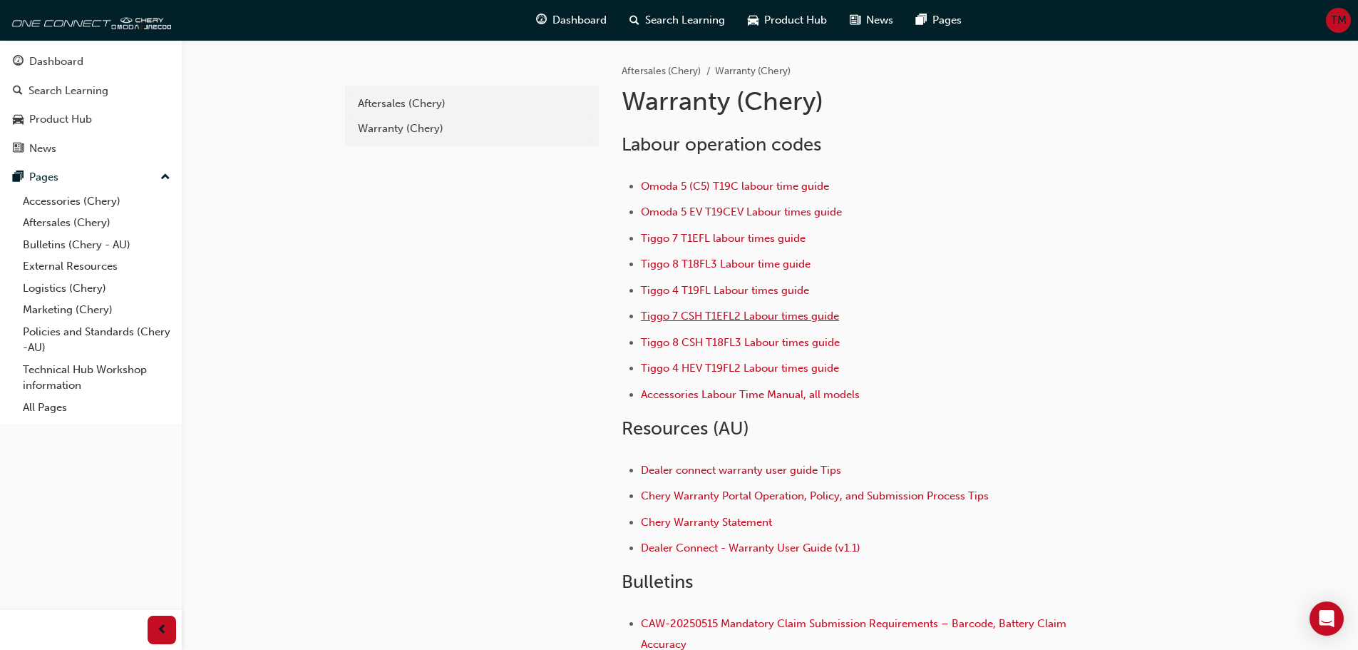 This screenshot has width=1358, height=650. Describe the element at coordinates (707, 522) in the screenshot. I see `a: Chery Warranty Statement` at that location.